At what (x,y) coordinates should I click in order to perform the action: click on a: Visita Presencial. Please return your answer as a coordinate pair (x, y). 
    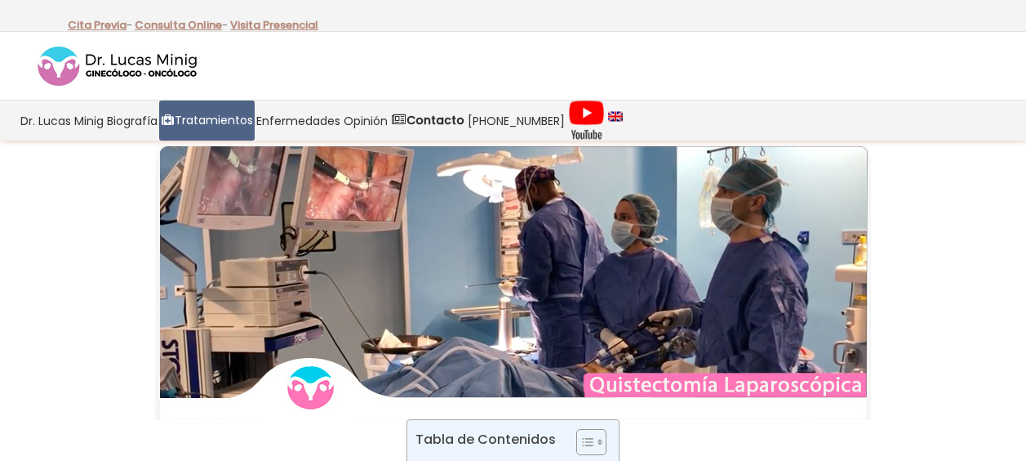
    Looking at the image, I should click on (274, 24).